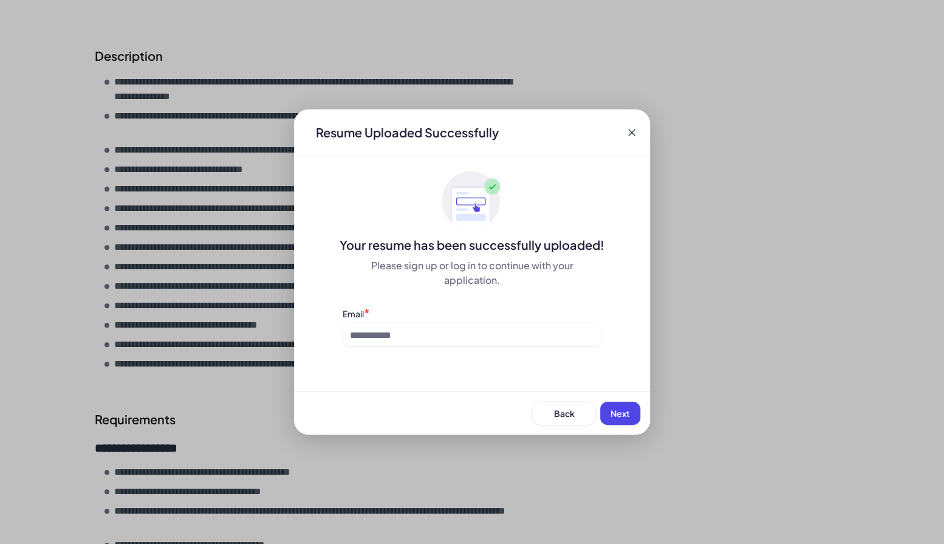 This screenshot has height=544, width=944. Describe the element at coordinates (620, 413) in the screenshot. I see `button: Next` at that location.